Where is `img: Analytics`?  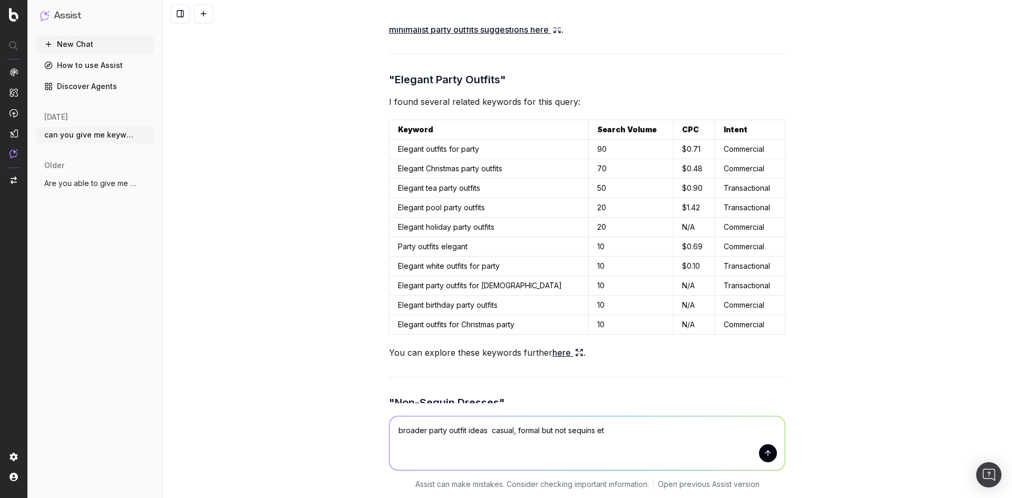 img: Analytics is located at coordinates (14, 72).